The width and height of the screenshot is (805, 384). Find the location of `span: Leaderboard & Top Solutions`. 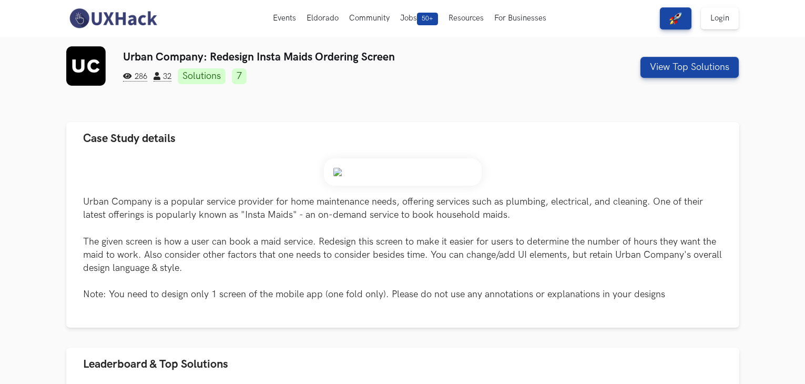

span: Leaderboard & Top Solutions is located at coordinates (156, 364).